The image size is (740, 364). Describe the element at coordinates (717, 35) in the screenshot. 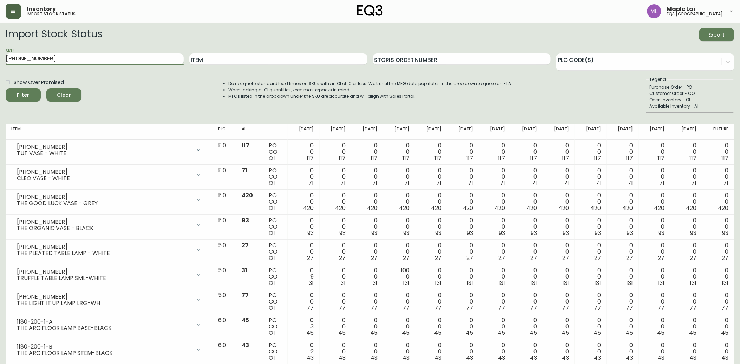

I see `button: Export` at that location.